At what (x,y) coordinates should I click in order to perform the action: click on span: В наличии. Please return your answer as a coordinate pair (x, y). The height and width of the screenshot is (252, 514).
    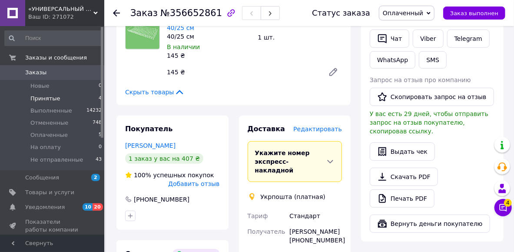
    Looking at the image, I should click on (183, 47).